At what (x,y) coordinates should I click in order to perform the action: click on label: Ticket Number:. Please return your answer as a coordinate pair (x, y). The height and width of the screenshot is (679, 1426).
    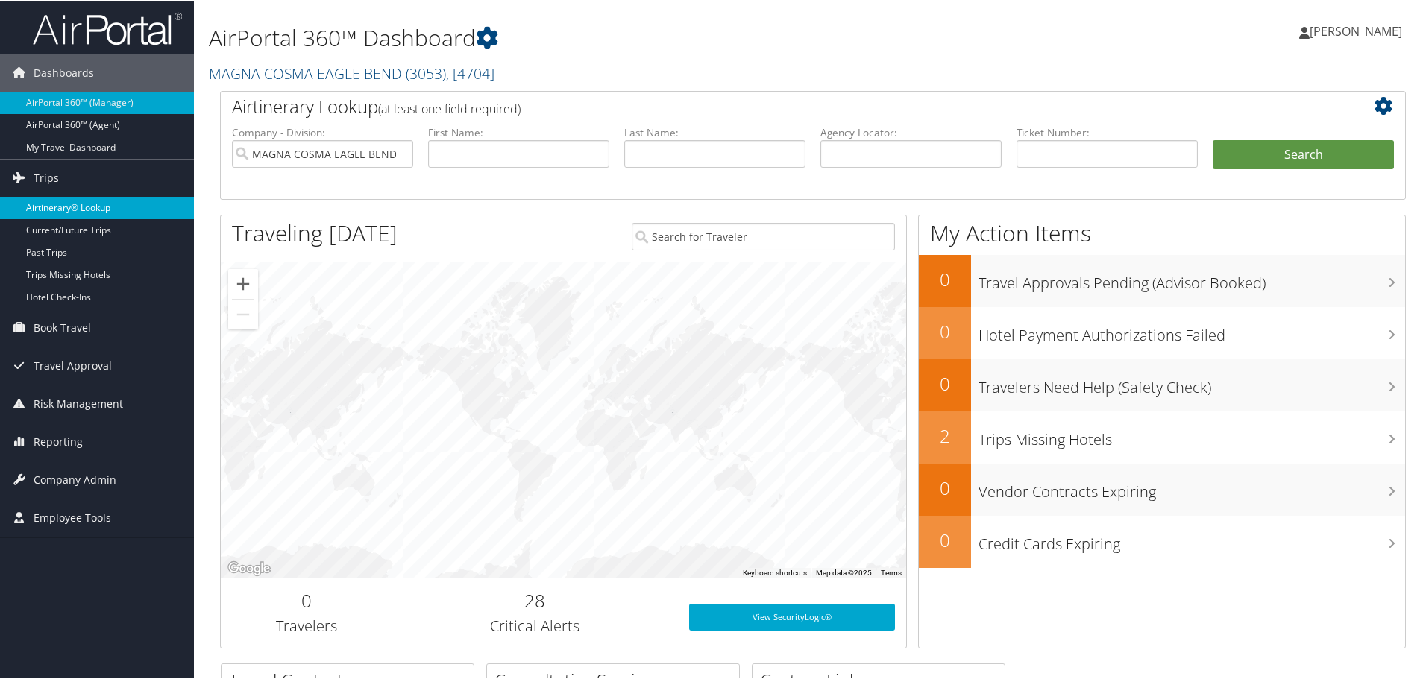
    Looking at the image, I should click on (1107, 131).